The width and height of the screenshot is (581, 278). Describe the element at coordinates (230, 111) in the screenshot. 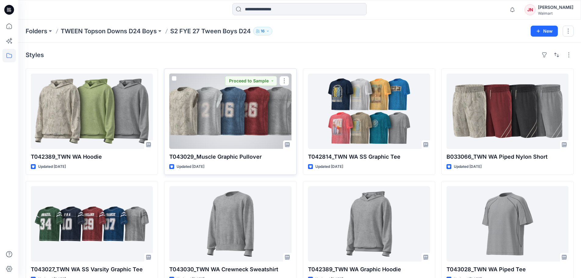

I see `a: T043029_Muscle Graphic Pullover` at that location.